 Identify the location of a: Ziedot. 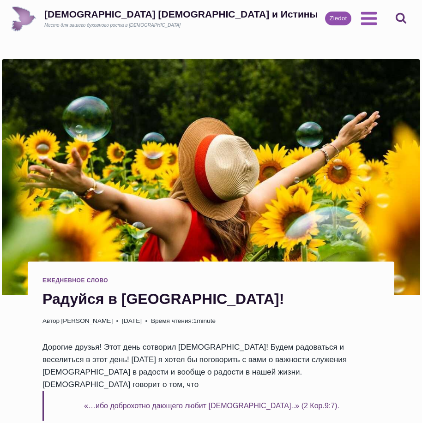
(338, 18).